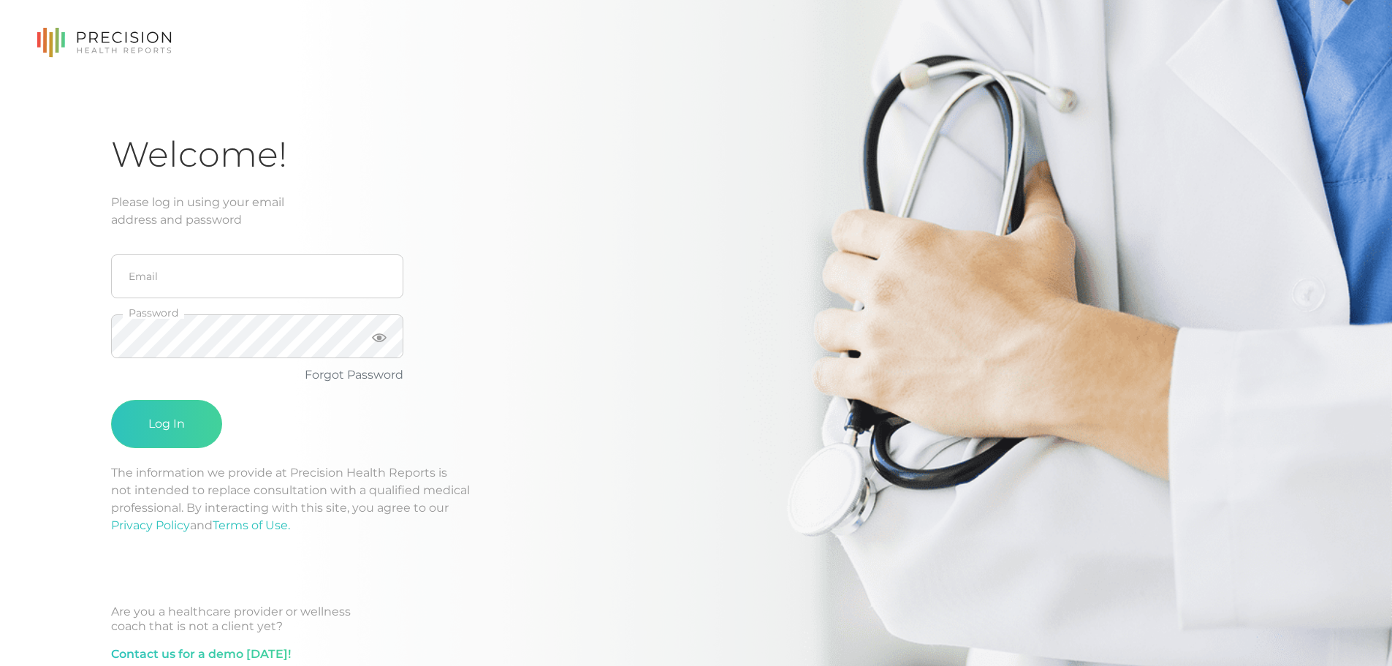 The width and height of the screenshot is (1392, 666). What do you see at coordinates (696, 211) in the screenshot?
I see `div: Please log in using your email address and password` at bounding box center [696, 211].